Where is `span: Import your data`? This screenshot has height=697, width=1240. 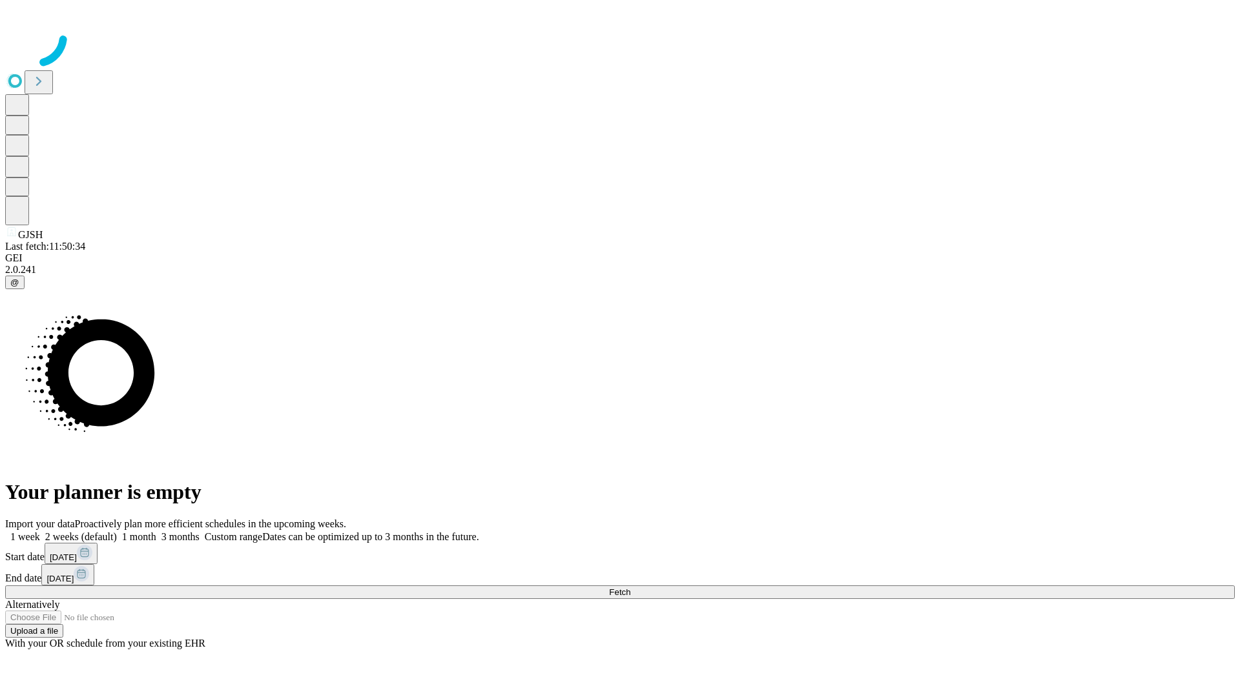 span: Import your data is located at coordinates (40, 524).